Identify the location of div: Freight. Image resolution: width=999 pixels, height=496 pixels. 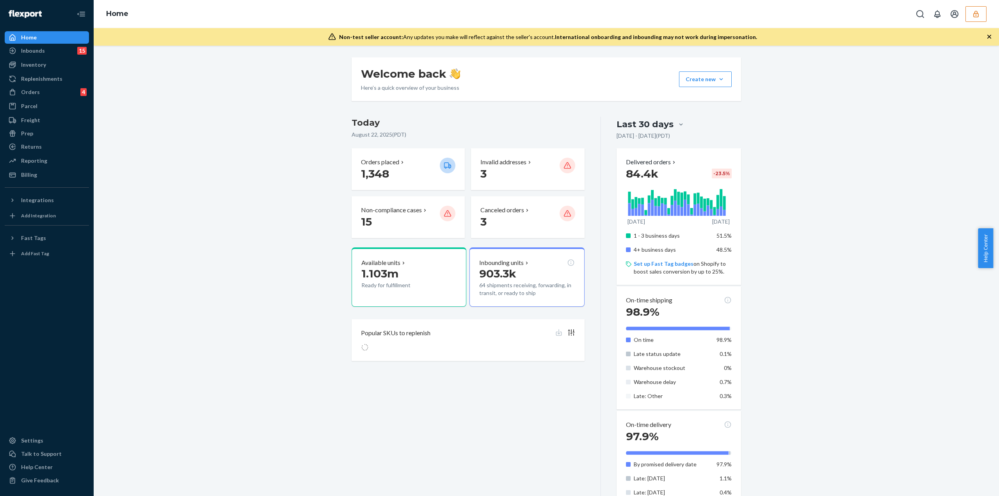
(30, 120).